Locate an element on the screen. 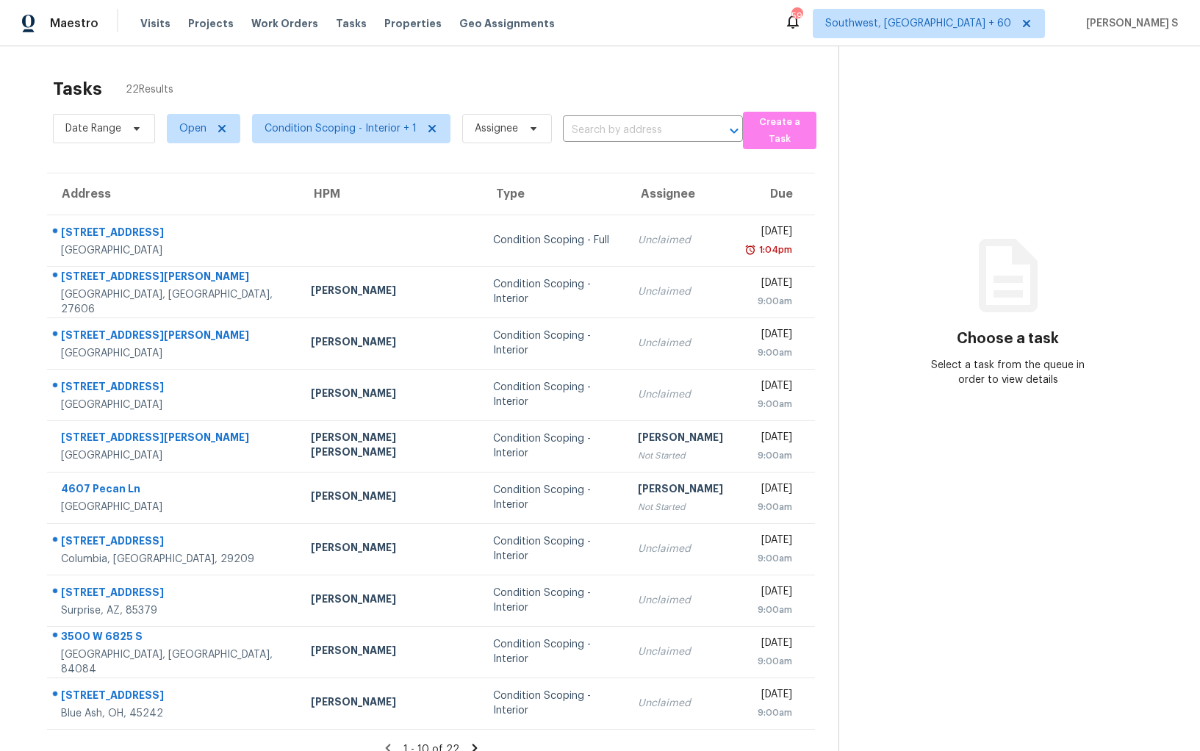 This screenshot has height=751, width=1200. span: Visits is located at coordinates (155, 24).